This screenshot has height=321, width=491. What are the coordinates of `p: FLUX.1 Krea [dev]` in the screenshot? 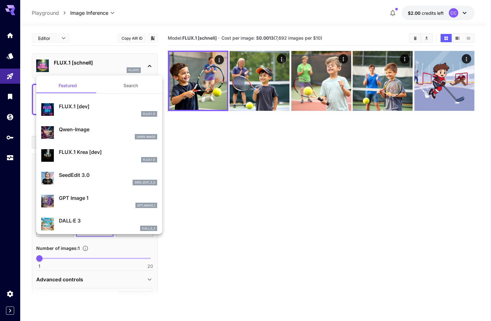 It's located at (108, 152).